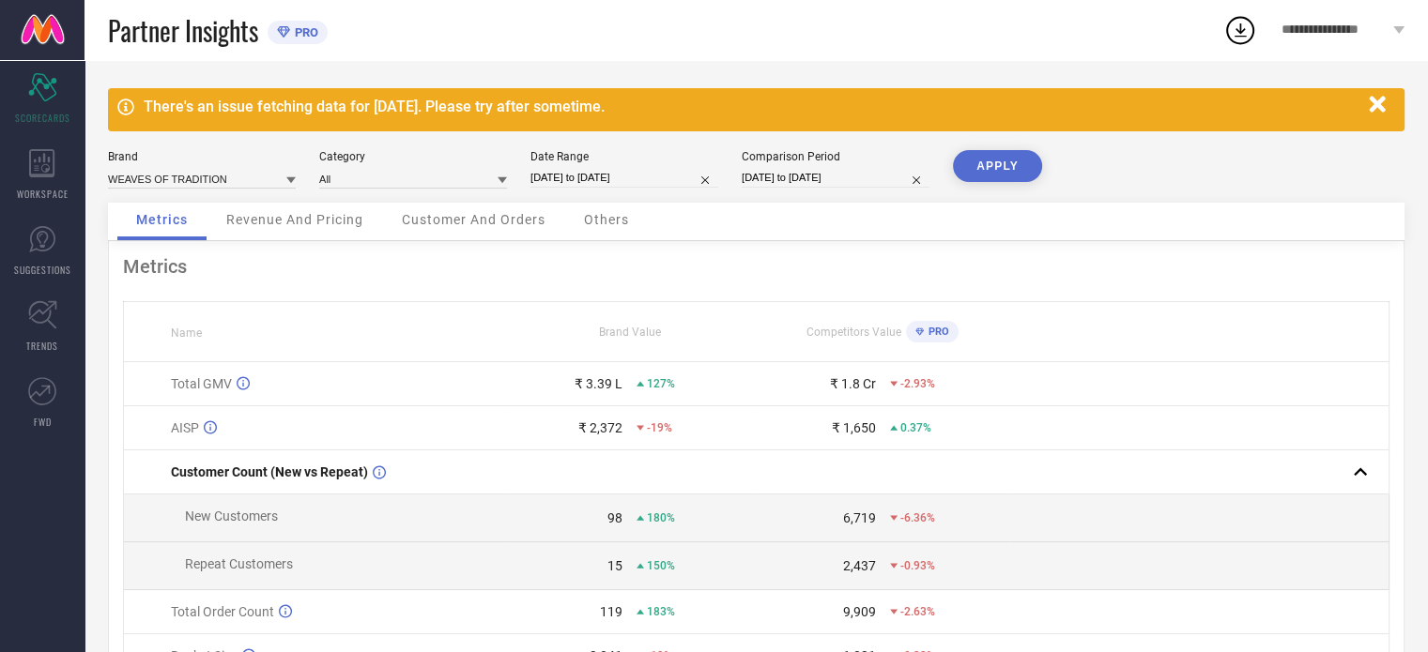 Image resolution: width=1428 pixels, height=652 pixels. I want to click on span: 127%, so click(661, 384).